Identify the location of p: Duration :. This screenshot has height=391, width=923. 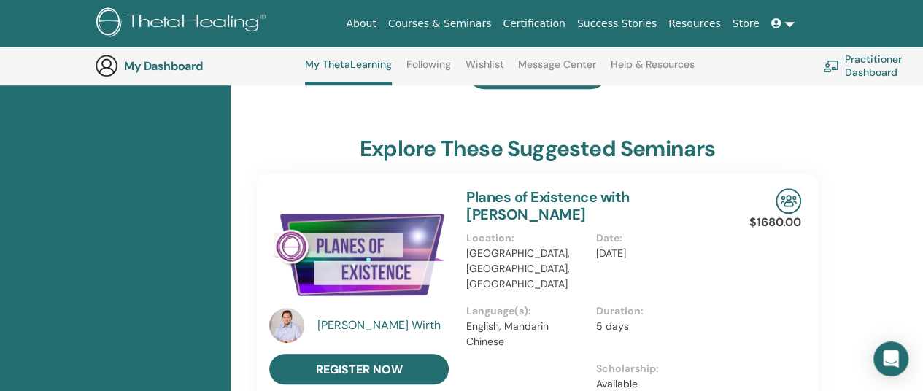
(656, 311).